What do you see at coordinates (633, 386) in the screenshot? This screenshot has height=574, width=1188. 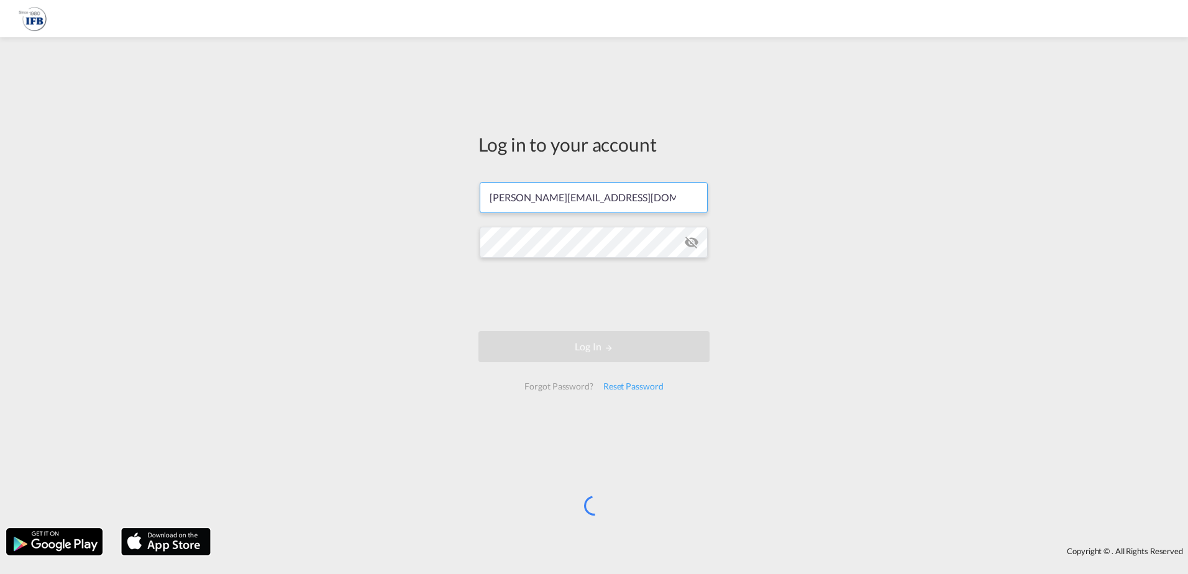 I see `div: Reset Password` at bounding box center [633, 386].